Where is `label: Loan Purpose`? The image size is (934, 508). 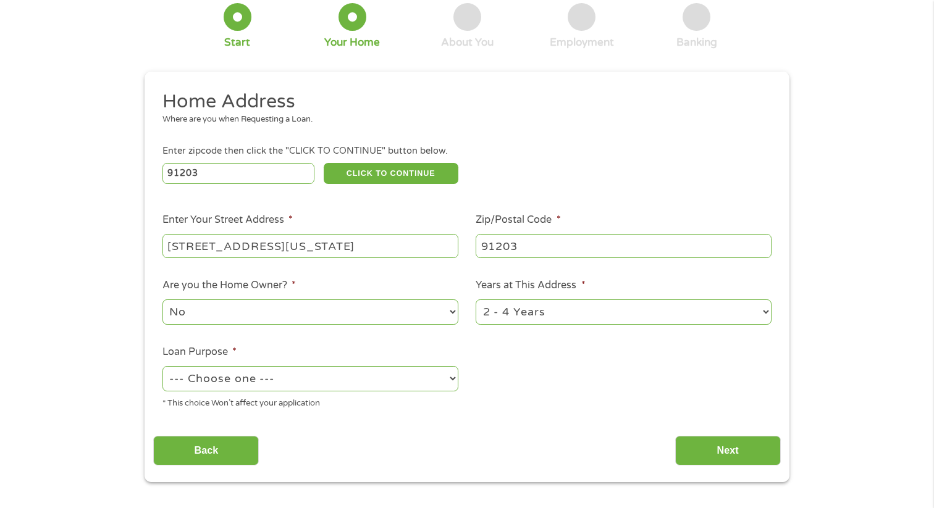 label: Loan Purpose is located at coordinates (199, 352).